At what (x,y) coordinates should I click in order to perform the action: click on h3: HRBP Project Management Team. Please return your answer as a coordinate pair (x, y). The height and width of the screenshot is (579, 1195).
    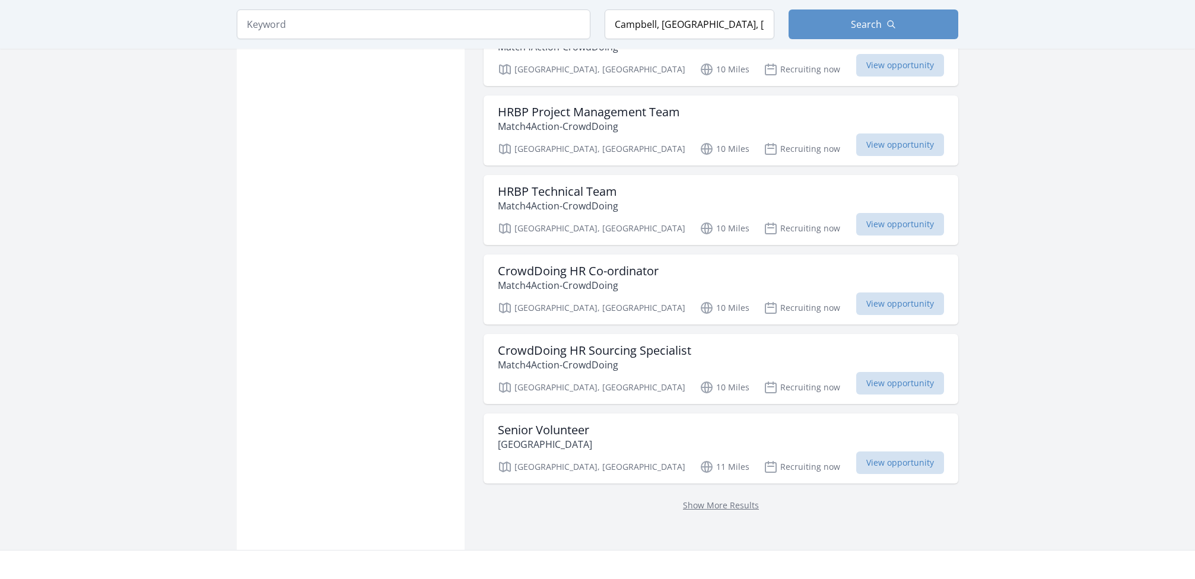
    Looking at the image, I should click on (589, 112).